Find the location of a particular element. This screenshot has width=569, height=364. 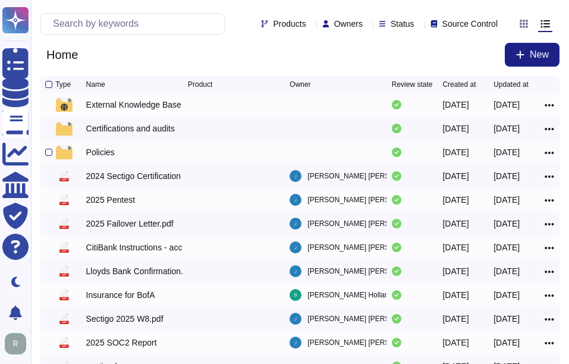

span: New is located at coordinates (539, 55).